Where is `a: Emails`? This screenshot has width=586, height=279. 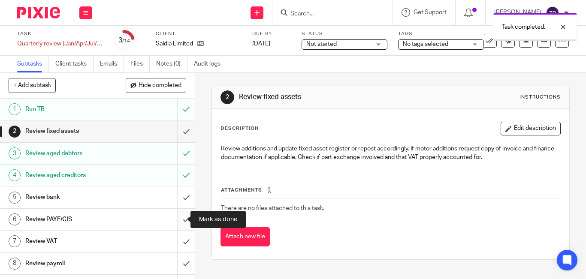
a: Emails is located at coordinates (112, 64).